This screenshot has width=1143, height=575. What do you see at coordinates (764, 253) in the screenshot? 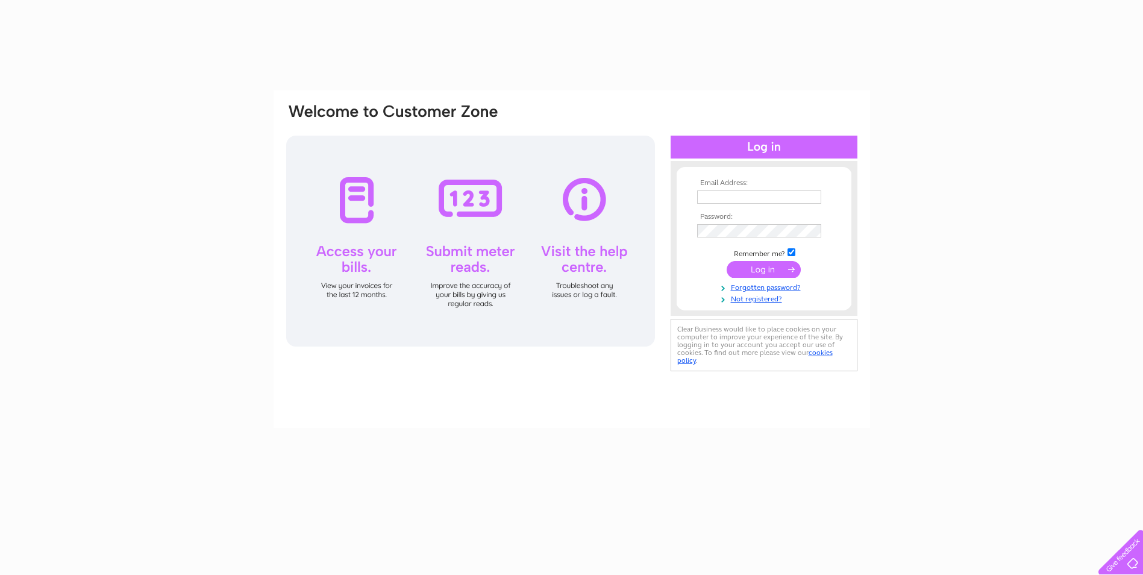
I see `td: Remember me?` at bounding box center [764, 253].